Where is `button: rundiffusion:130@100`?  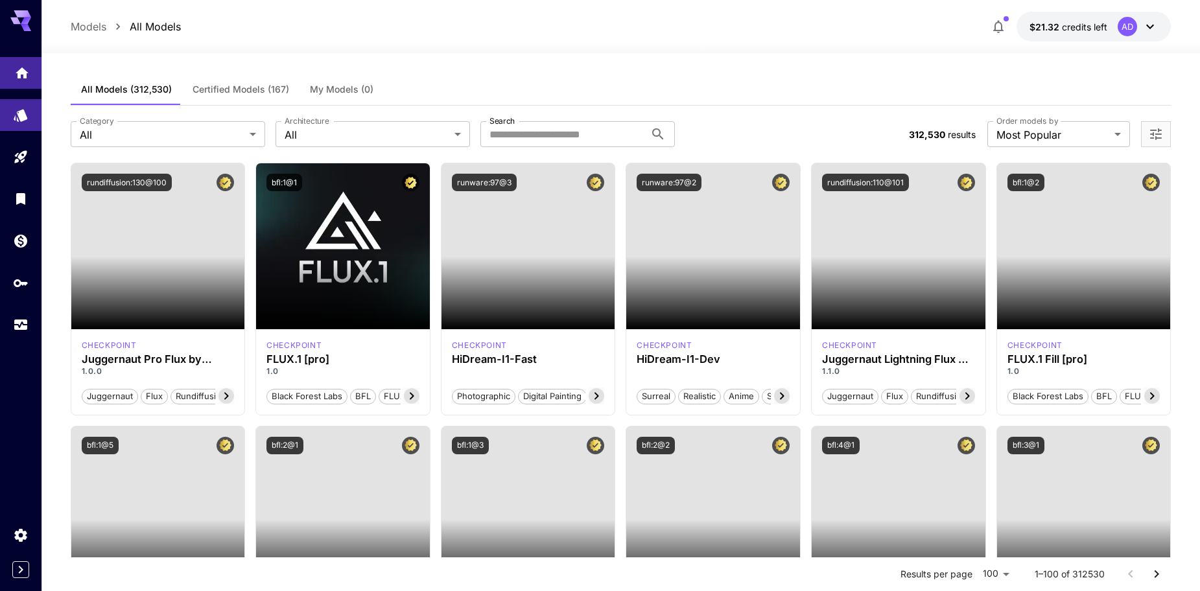 button: rundiffusion:130@100 is located at coordinates (126, 182).